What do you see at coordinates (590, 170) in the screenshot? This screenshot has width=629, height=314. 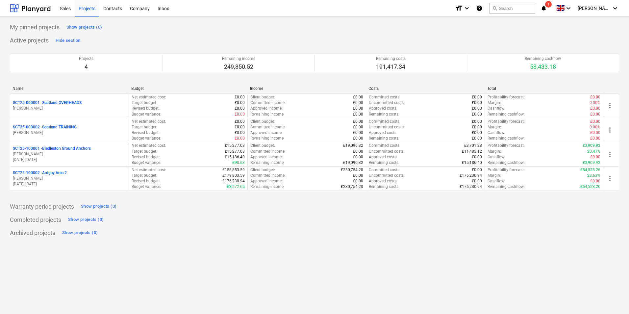 I see `p: £54,523.26` at bounding box center [590, 170].